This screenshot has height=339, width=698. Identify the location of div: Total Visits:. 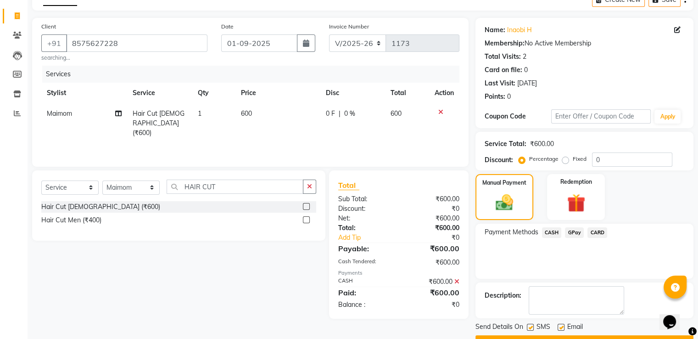
(502, 56).